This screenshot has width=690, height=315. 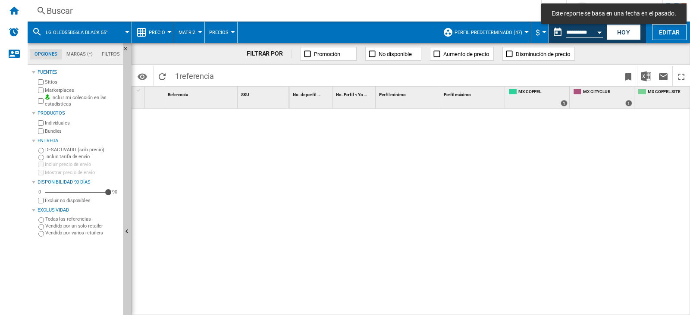 What do you see at coordinates (485, 32) in the screenshot?
I see `div: Perfil predeterminado (47)` at bounding box center [485, 32].